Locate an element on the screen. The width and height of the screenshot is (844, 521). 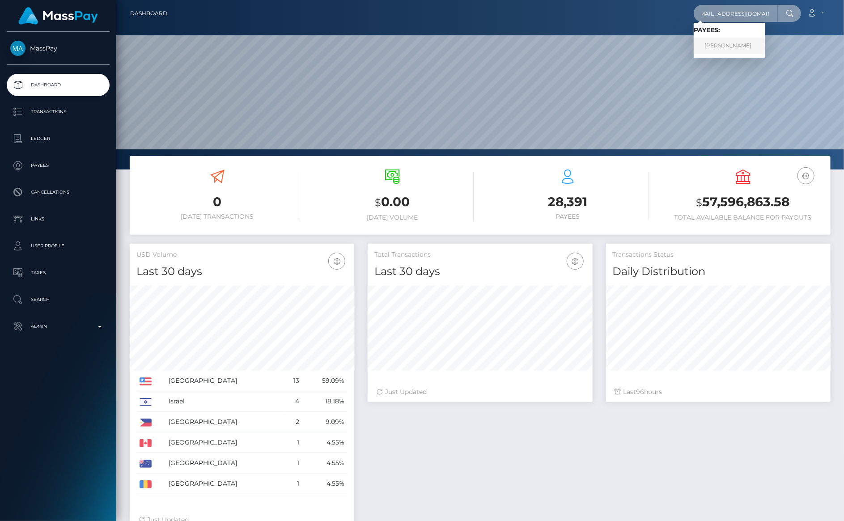
p: Payees is located at coordinates (58, 166).